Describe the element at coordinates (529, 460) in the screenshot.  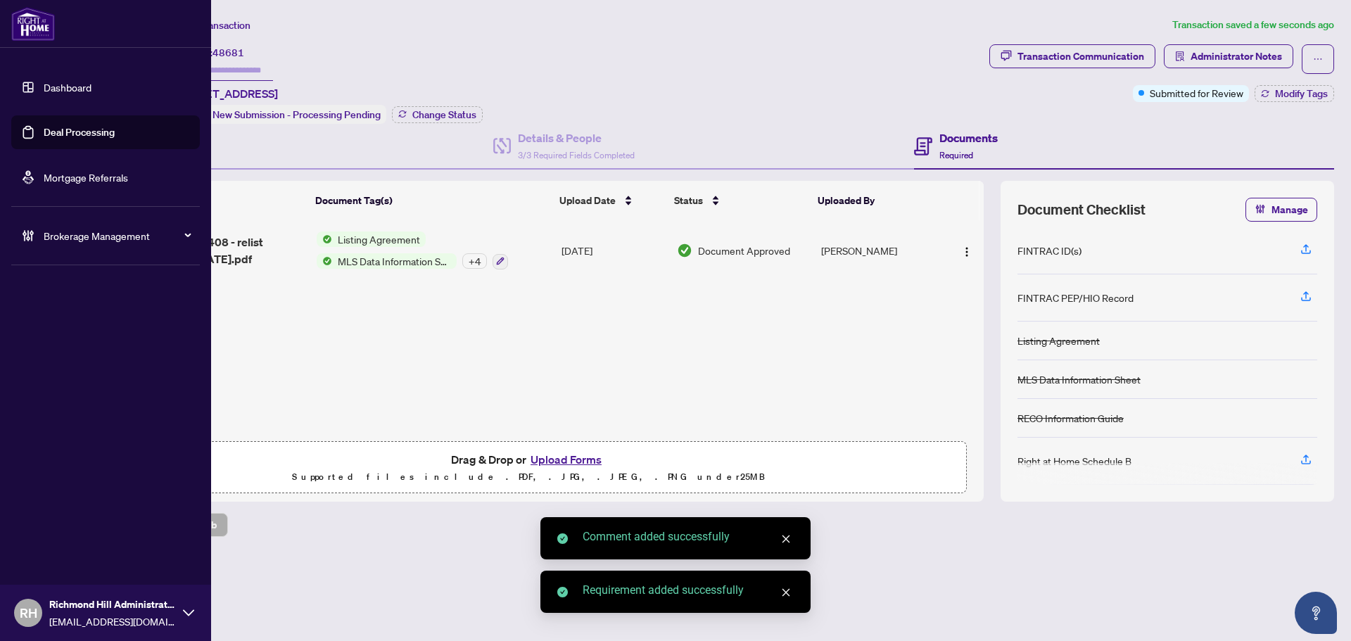
I see `span: Drag & Drop or` at that location.